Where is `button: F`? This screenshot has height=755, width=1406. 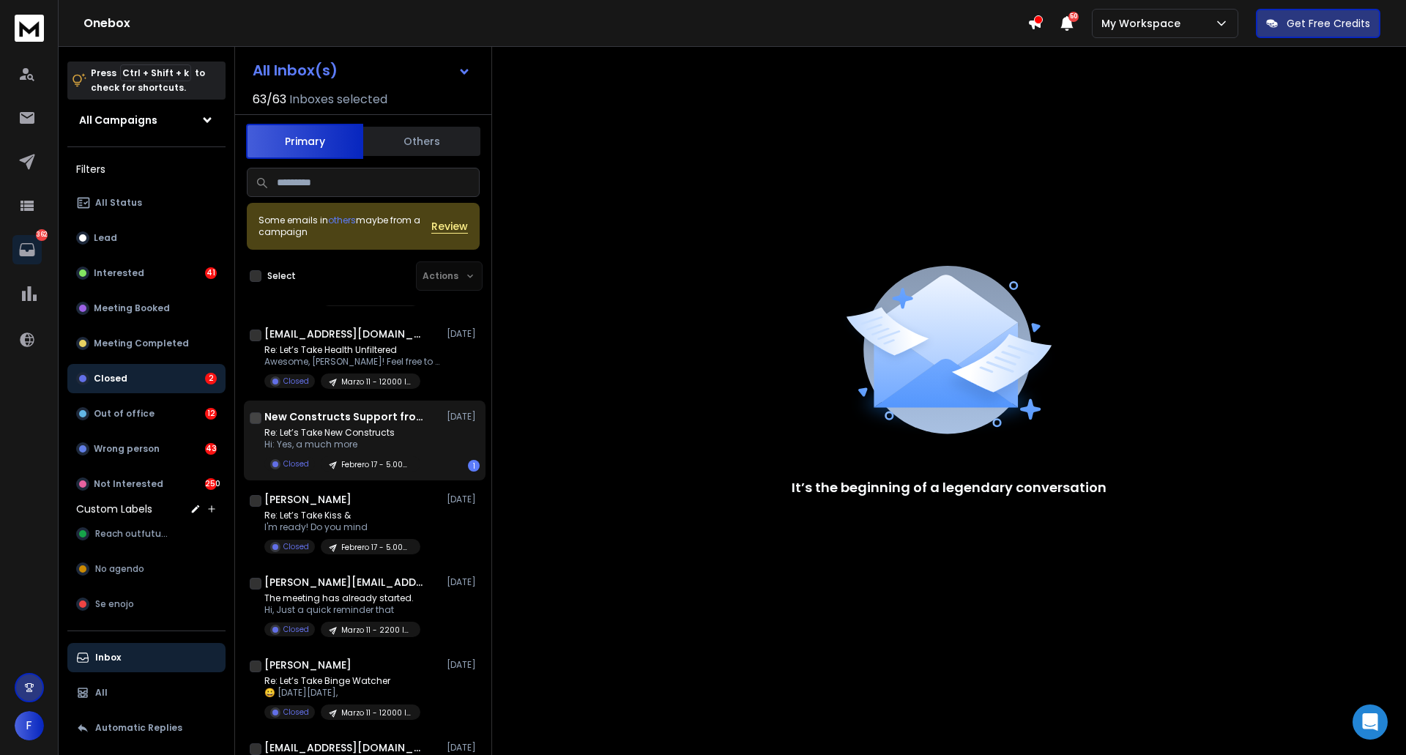
button: F is located at coordinates (29, 726).